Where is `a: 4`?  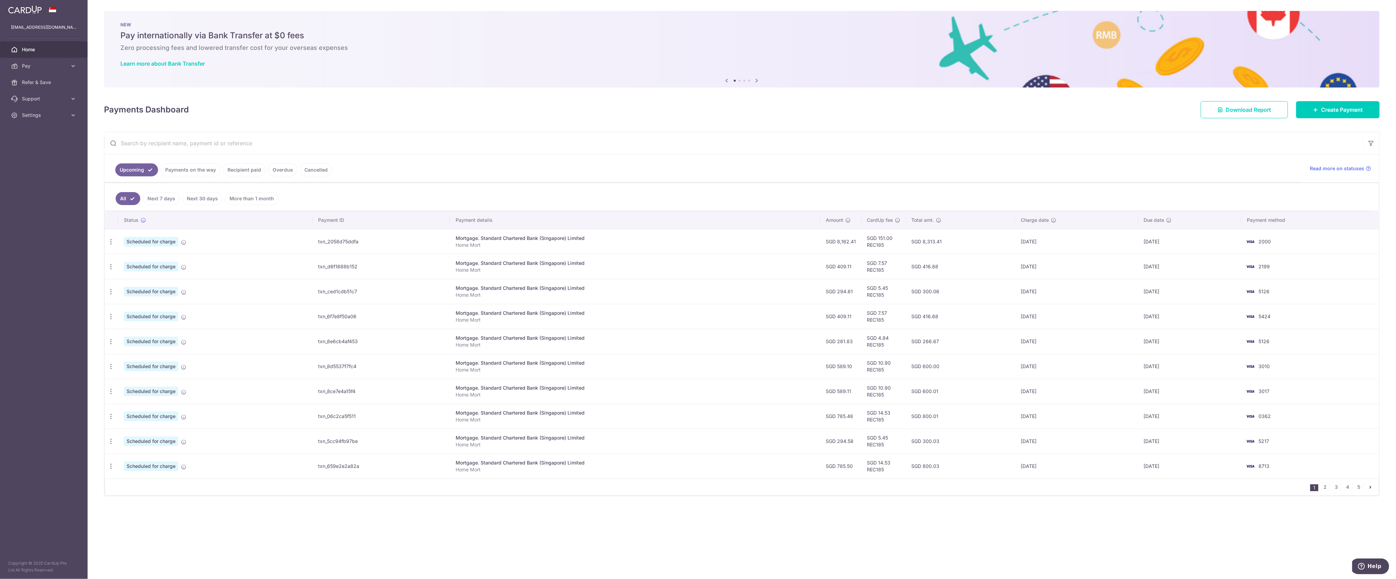
a: 4 is located at coordinates (1347, 487).